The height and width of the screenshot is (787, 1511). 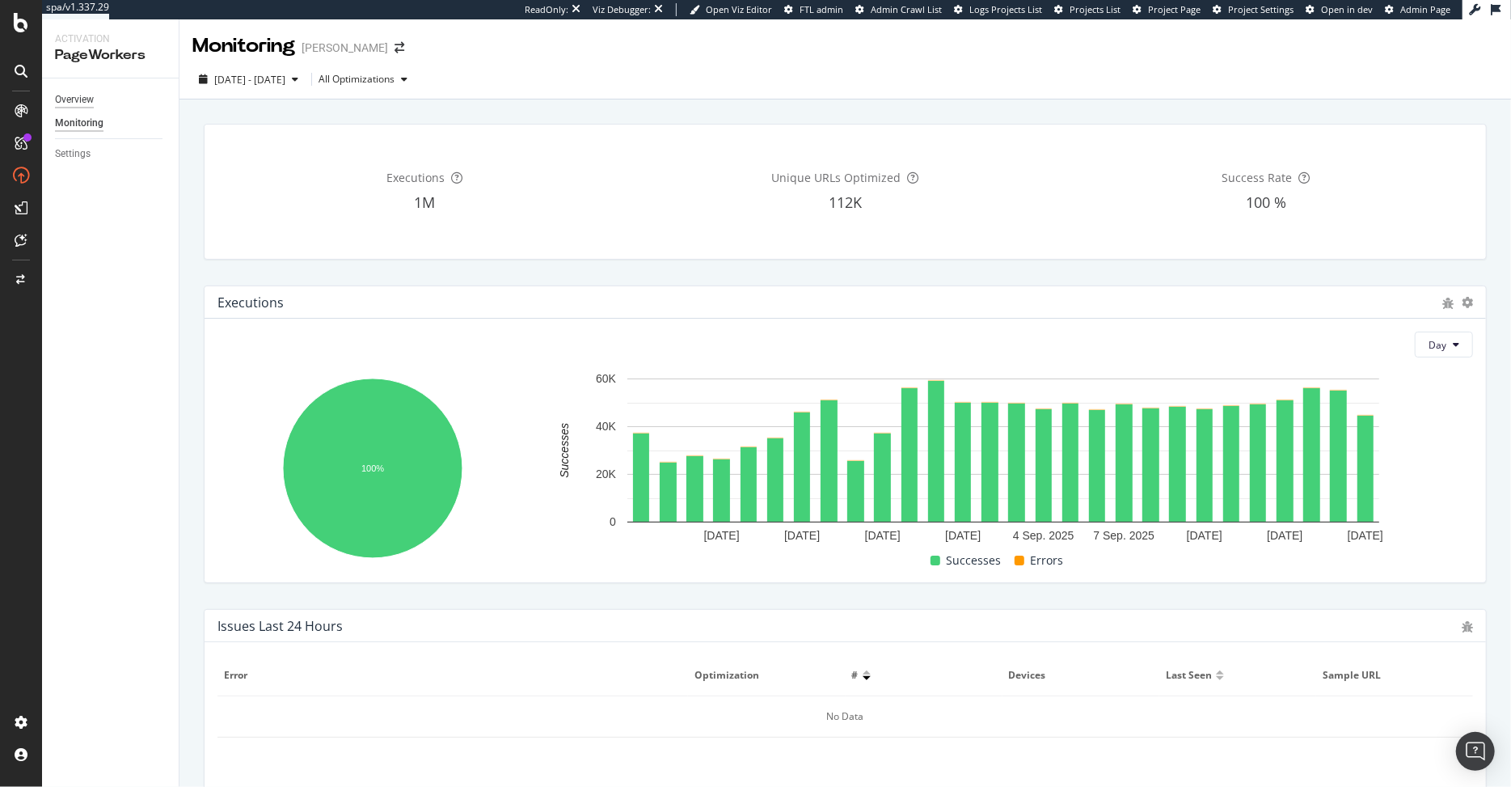 I want to click on span: Project Page, so click(x=1174, y=9).